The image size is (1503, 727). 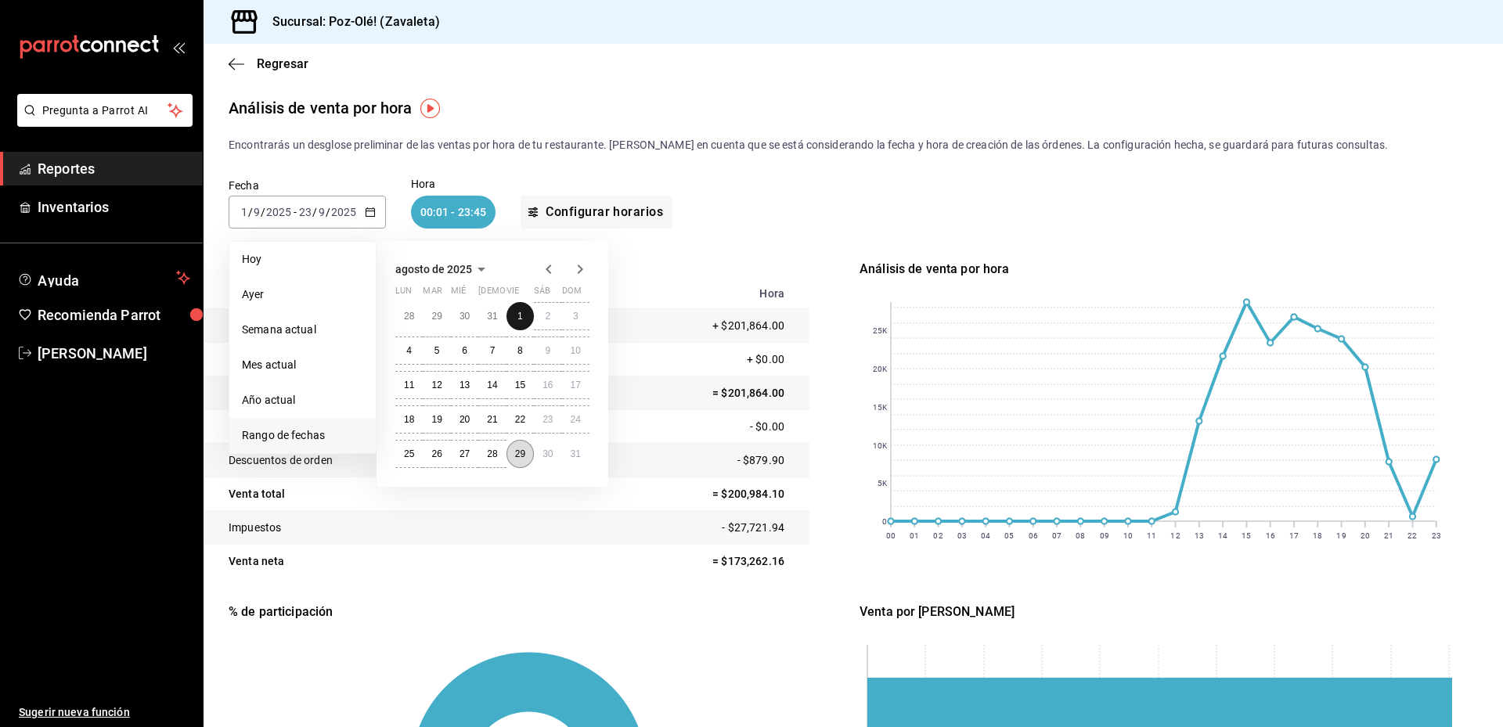 What do you see at coordinates (685, 294) in the screenshot?
I see `th: Hora` at bounding box center [685, 294].